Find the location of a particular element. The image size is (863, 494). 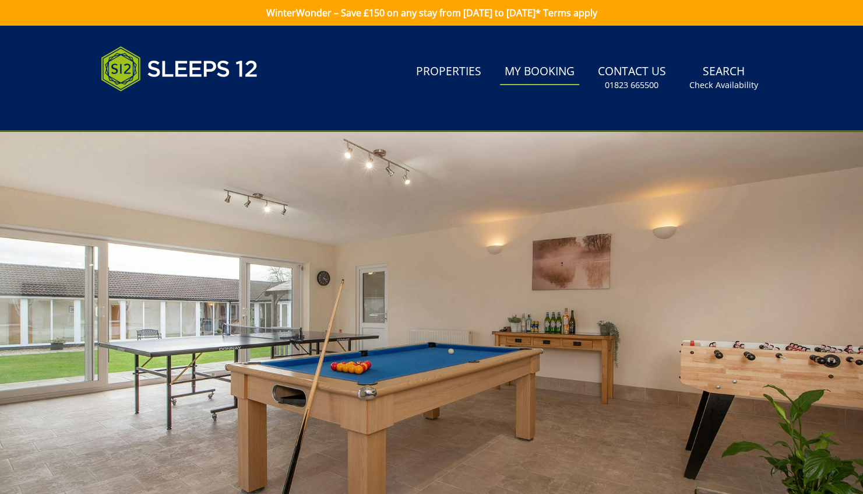

a: SearchCheck Availability is located at coordinates (724, 78).